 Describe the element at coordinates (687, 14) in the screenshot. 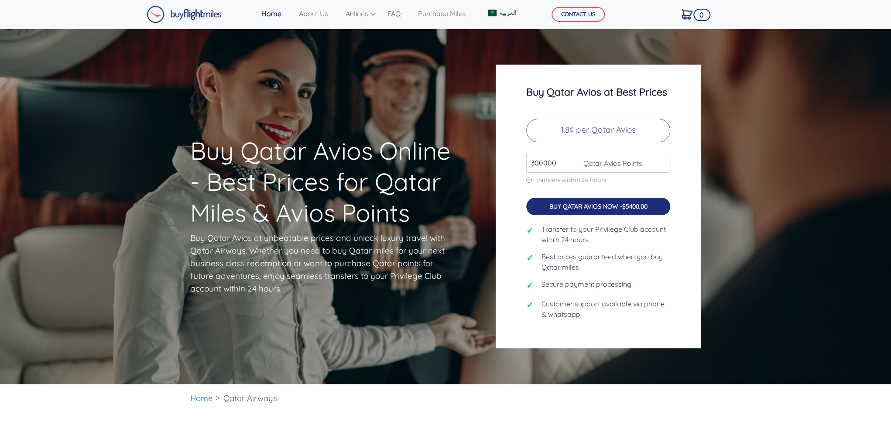

I see `img: Cart` at that location.